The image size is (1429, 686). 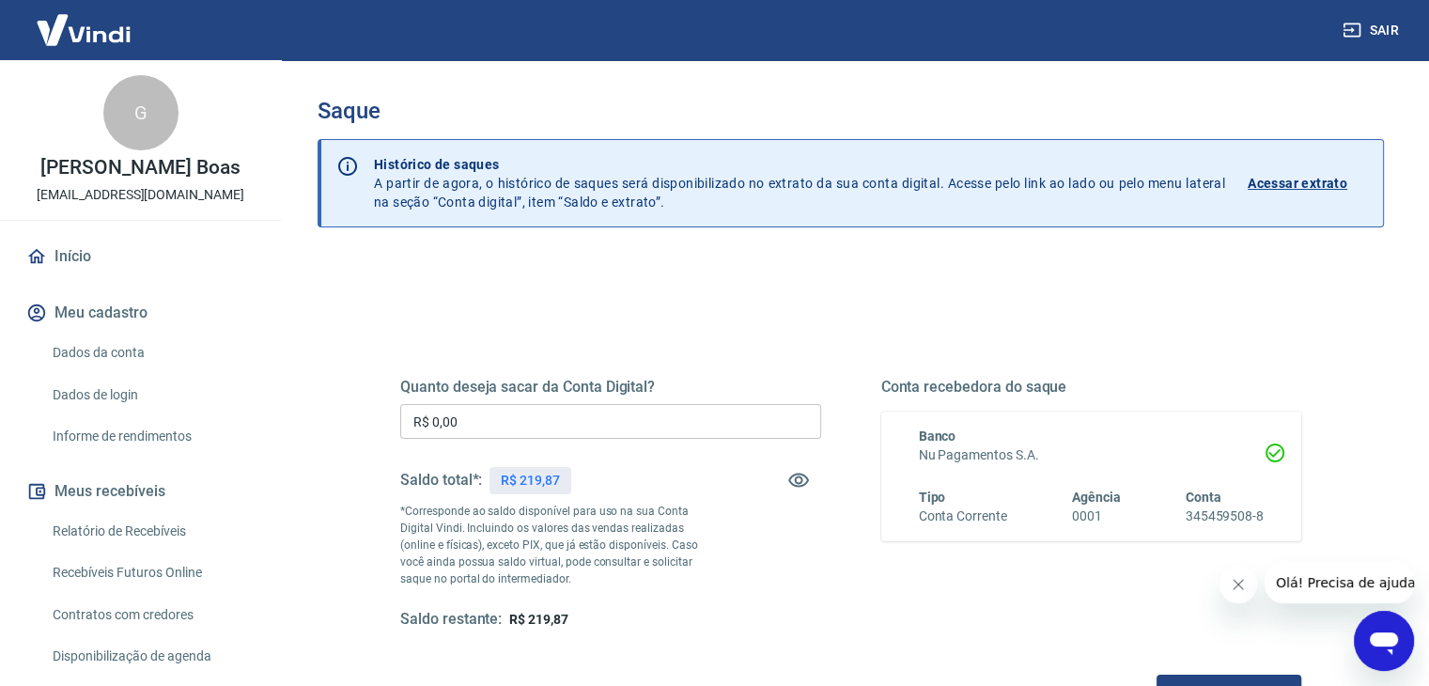 What do you see at coordinates (151, 572) in the screenshot?
I see `a: Recebíveis Futuros Online` at bounding box center [151, 572].